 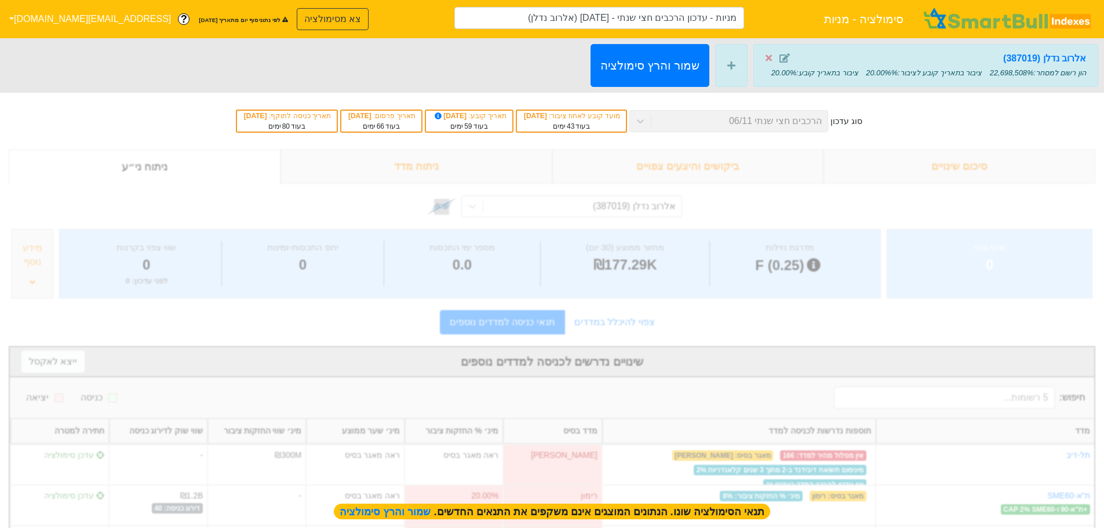 What do you see at coordinates (144, 166) in the screenshot?
I see `div: ניתוח ני״ע` at bounding box center [144, 166].